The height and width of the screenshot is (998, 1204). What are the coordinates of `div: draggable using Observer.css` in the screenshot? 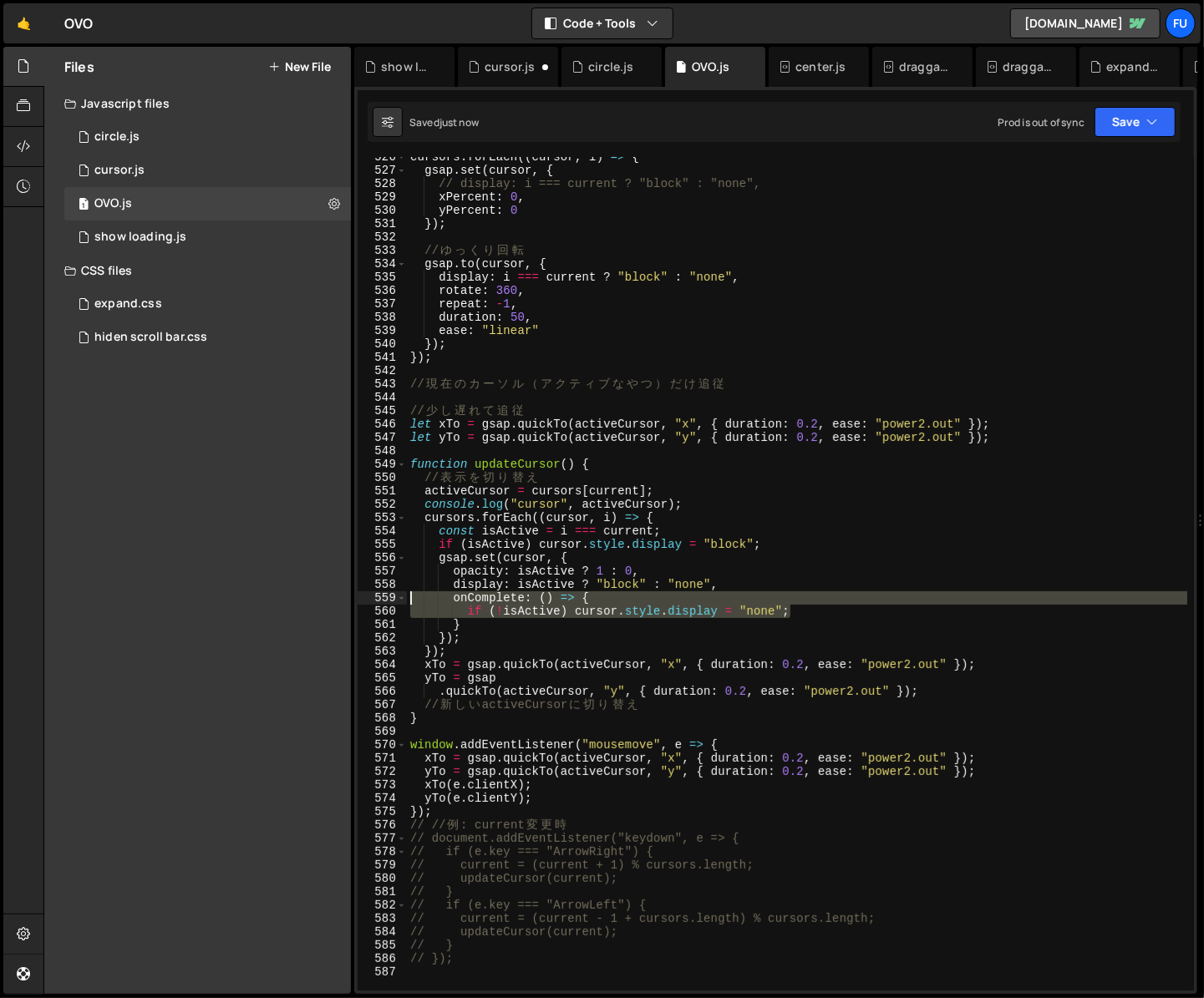 It's located at (1029, 66).